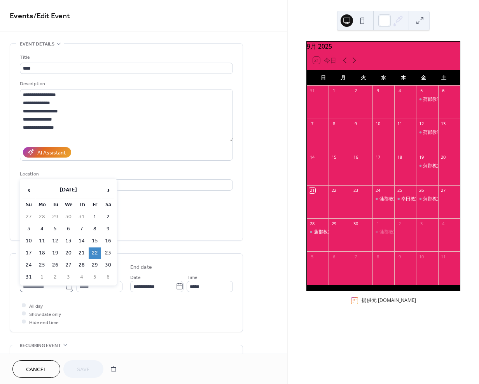  I want to click on div: 12, so click(421, 124).